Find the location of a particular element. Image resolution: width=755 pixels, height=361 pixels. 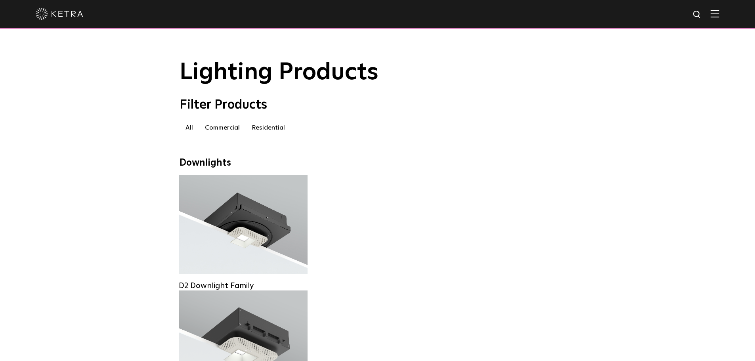

img: search icon is located at coordinates (698, 15).